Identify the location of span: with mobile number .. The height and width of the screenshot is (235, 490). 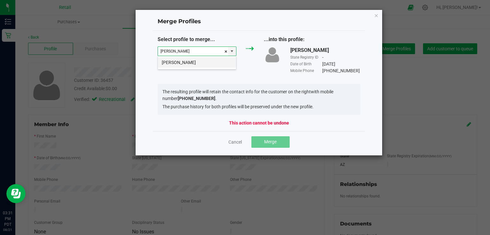
(248, 95).